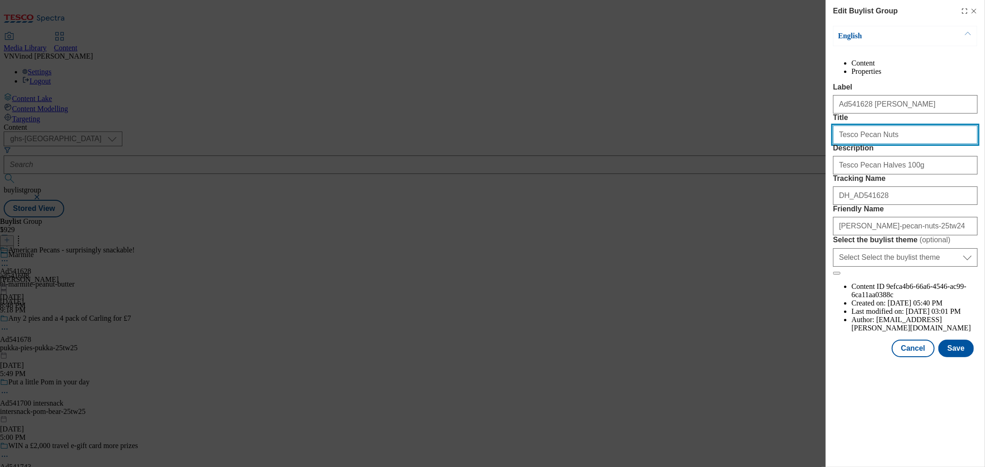 The height and width of the screenshot is (467, 985). What do you see at coordinates (905, 87) in the screenshot?
I see `label: Label` at bounding box center [905, 87].